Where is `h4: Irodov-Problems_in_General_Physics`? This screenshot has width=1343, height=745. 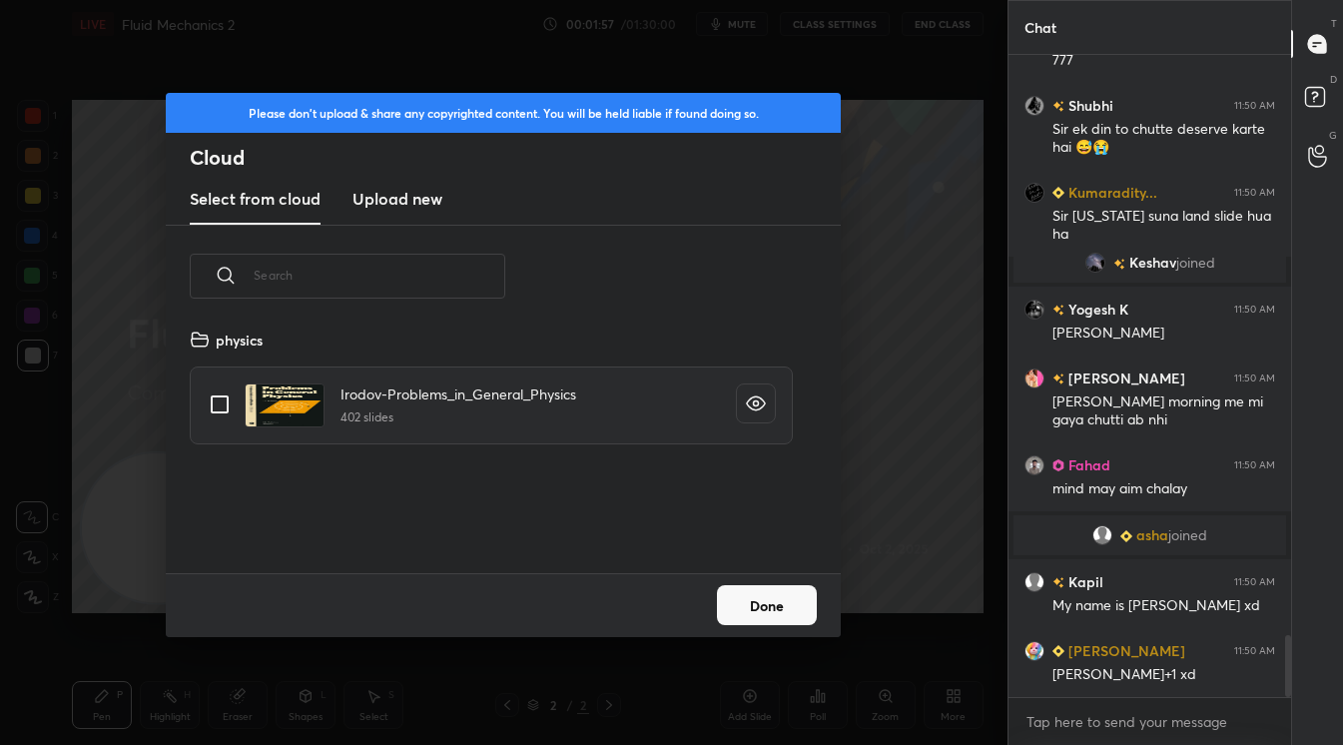 h4: Irodov-Problems_in_General_Physics is located at coordinates (458, 394).